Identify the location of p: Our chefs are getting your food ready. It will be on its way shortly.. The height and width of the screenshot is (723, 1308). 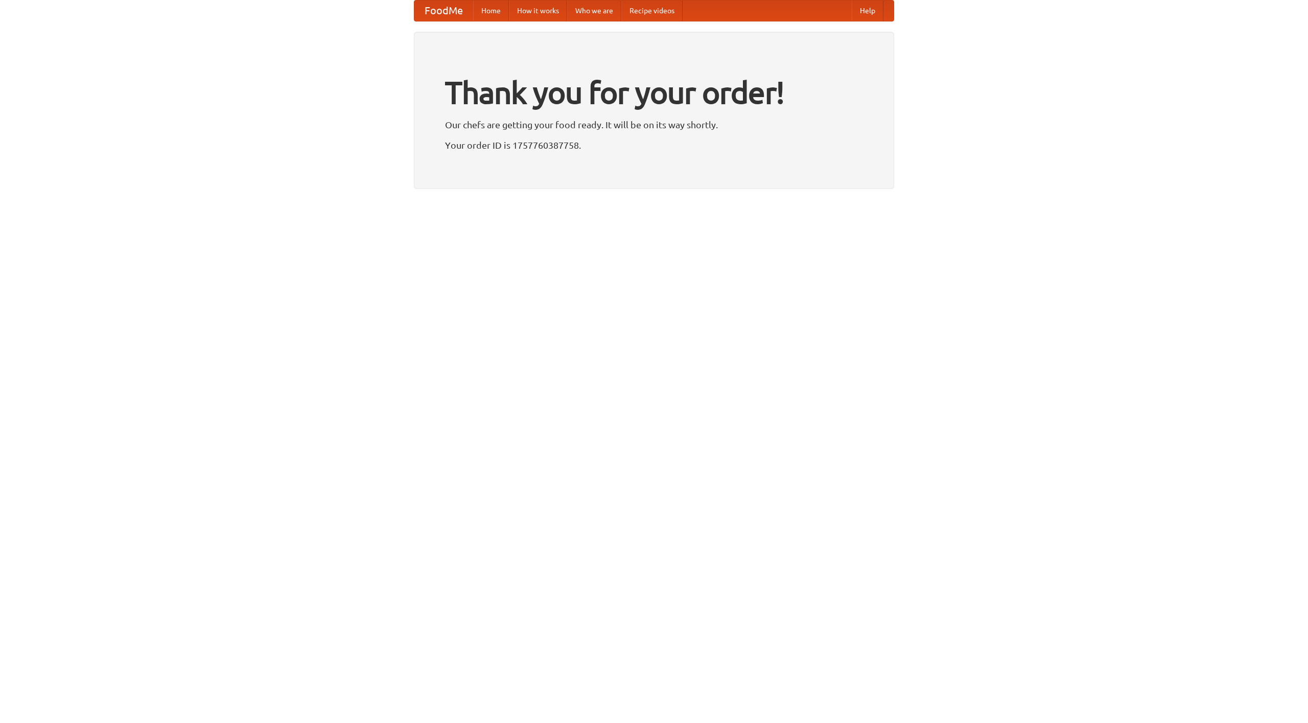
(654, 125).